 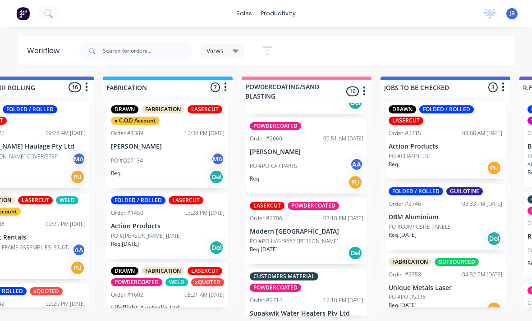 What do you see at coordinates (127, 295) in the screenshot?
I see `div: Order #1602` at bounding box center [127, 295].